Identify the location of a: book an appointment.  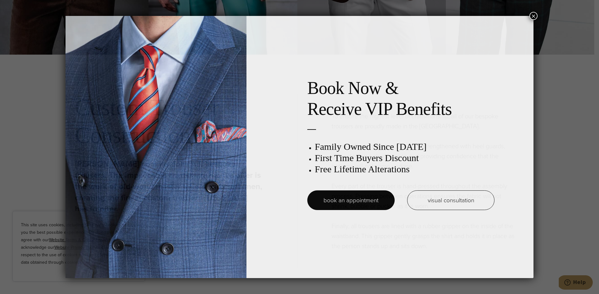
(351, 200).